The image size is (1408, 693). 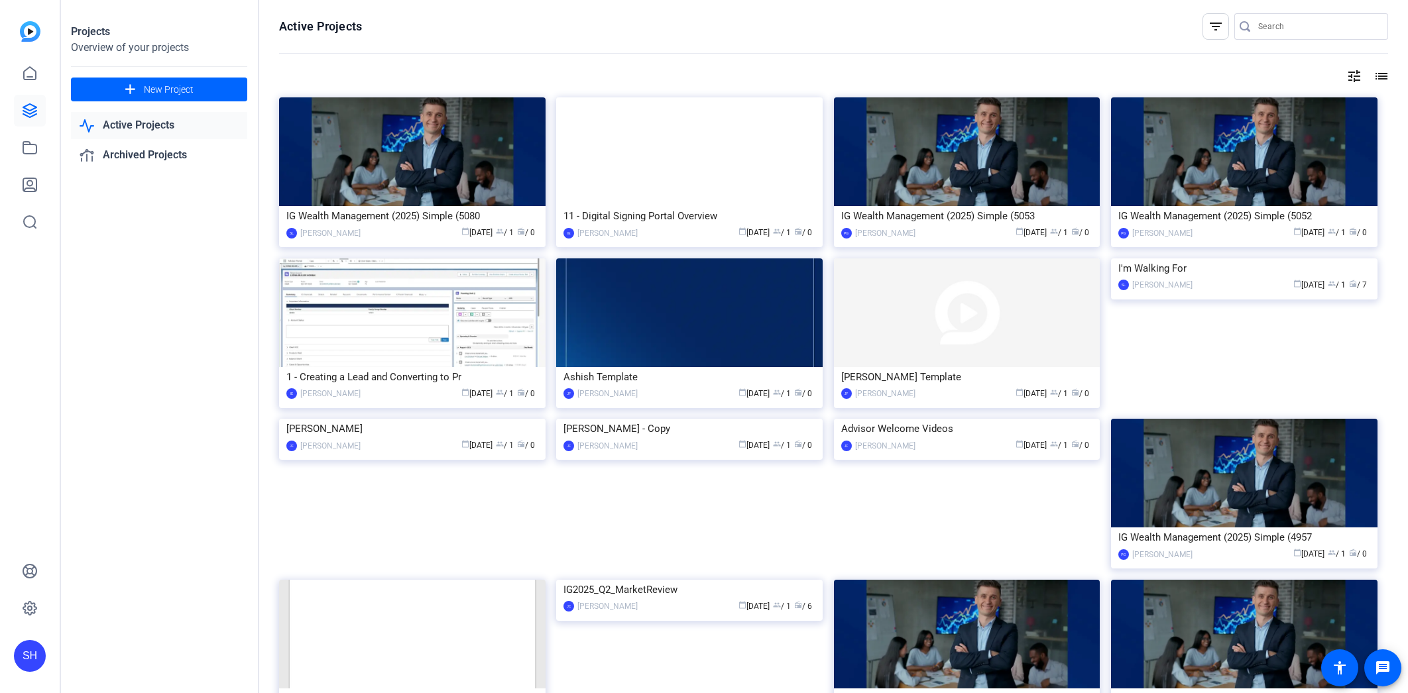 What do you see at coordinates (1340, 668) in the screenshot?
I see `mat-icon: accessibility` at bounding box center [1340, 668].